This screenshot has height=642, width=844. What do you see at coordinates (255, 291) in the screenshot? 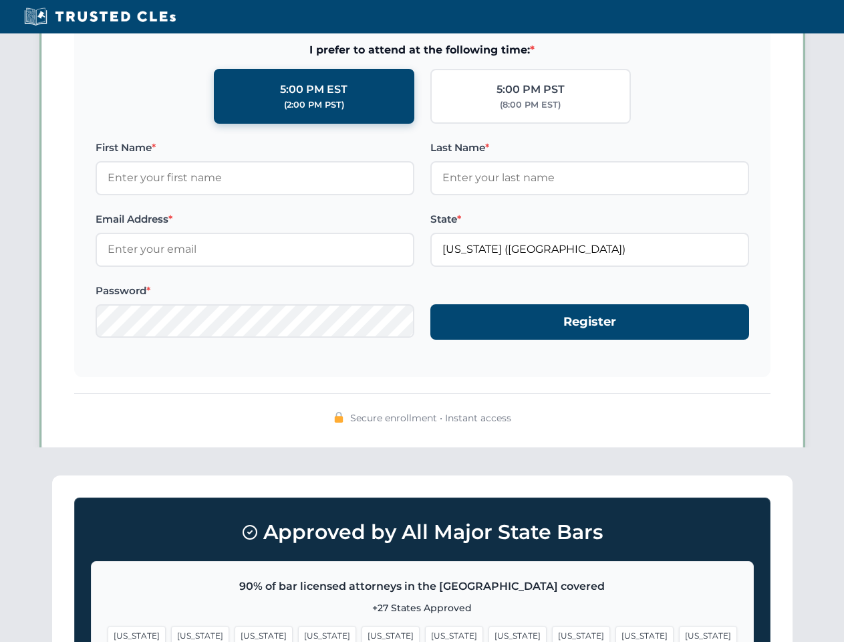
I see `label: Password` at bounding box center [255, 291].